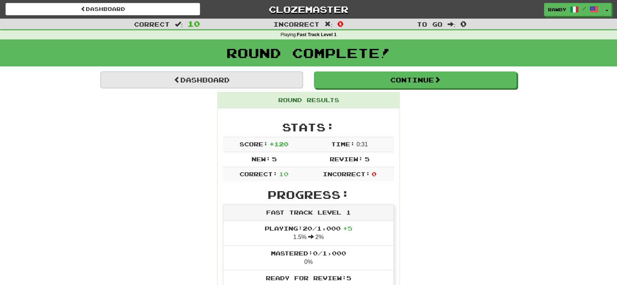 This screenshot has width=617, height=285. I want to click on li: 0%, so click(308, 258).